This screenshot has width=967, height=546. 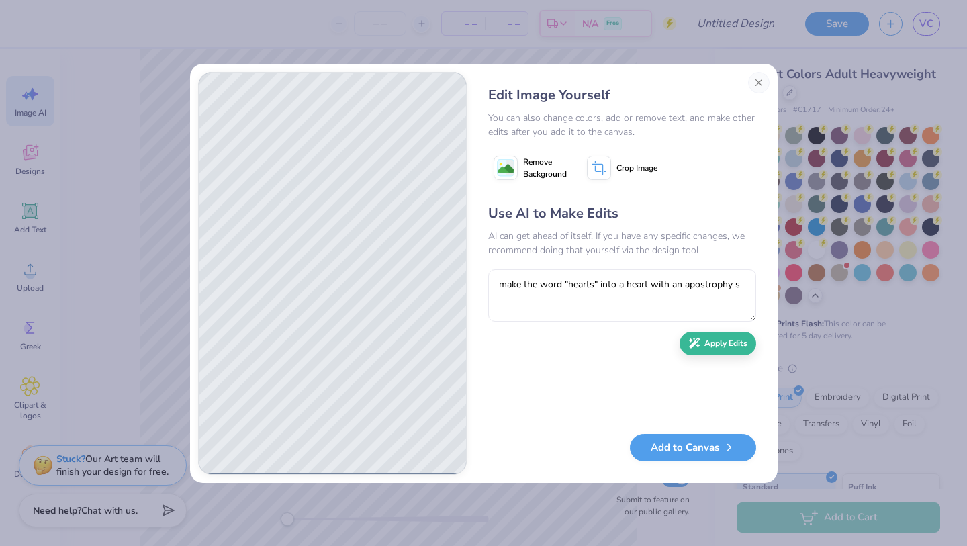 What do you see at coordinates (637, 168) in the screenshot?
I see `span: Crop Image` at bounding box center [637, 168].